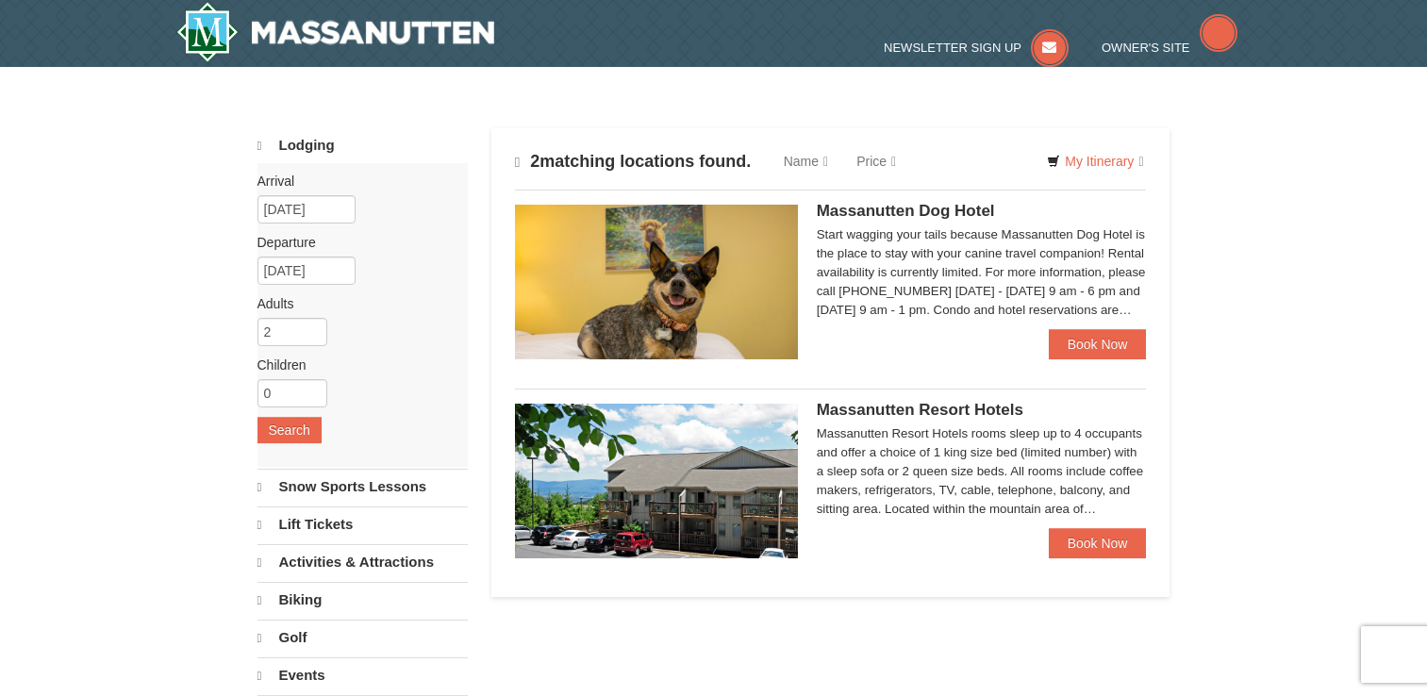 The image size is (1427, 696). What do you see at coordinates (1095, 161) in the screenshot?
I see `a: My Itinerary` at bounding box center [1095, 161].